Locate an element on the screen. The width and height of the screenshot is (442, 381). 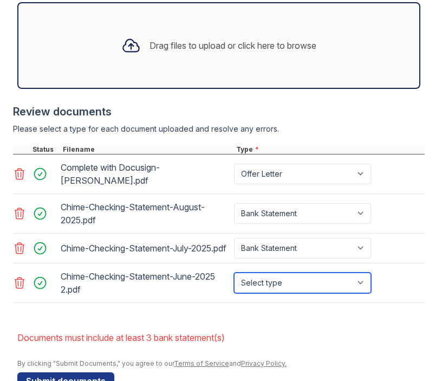
div: Review documents is located at coordinates (219, 112).